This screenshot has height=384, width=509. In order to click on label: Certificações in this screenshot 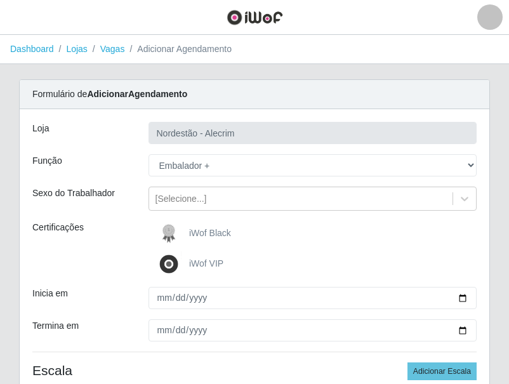, I will do `click(58, 227)`.